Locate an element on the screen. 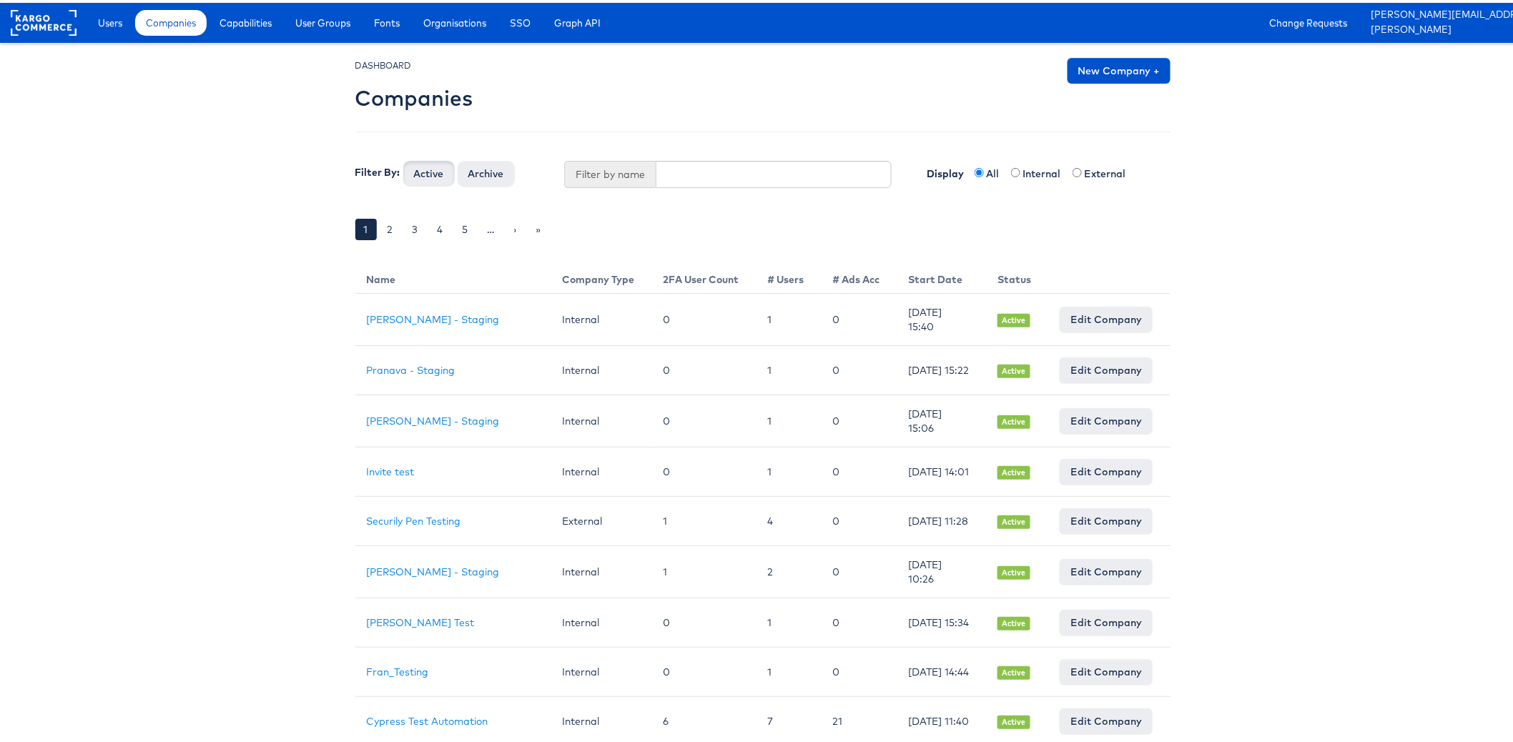 This screenshot has height=742, width=1513. a: Securily Pen Testing is located at coordinates (414, 518).